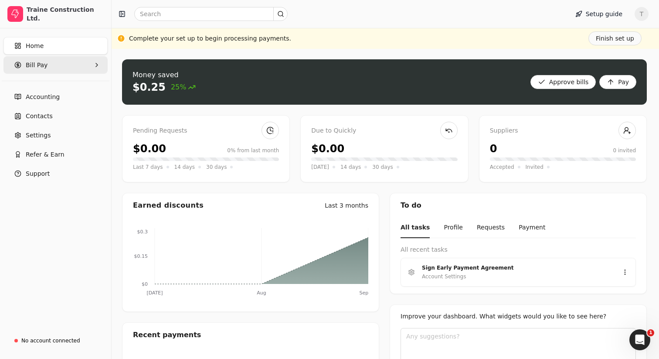  What do you see at coordinates (599, 14) in the screenshot?
I see `button: Setup guide` at bounding box center [599, 14].